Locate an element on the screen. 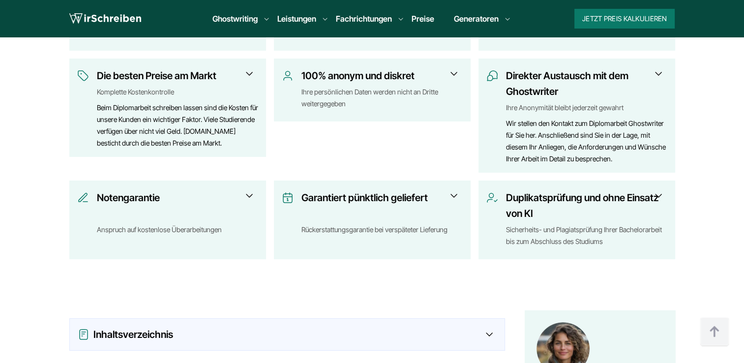 The image size is (744, 363). img: 100% anonym und diskret is located at coordinates (288, 76).